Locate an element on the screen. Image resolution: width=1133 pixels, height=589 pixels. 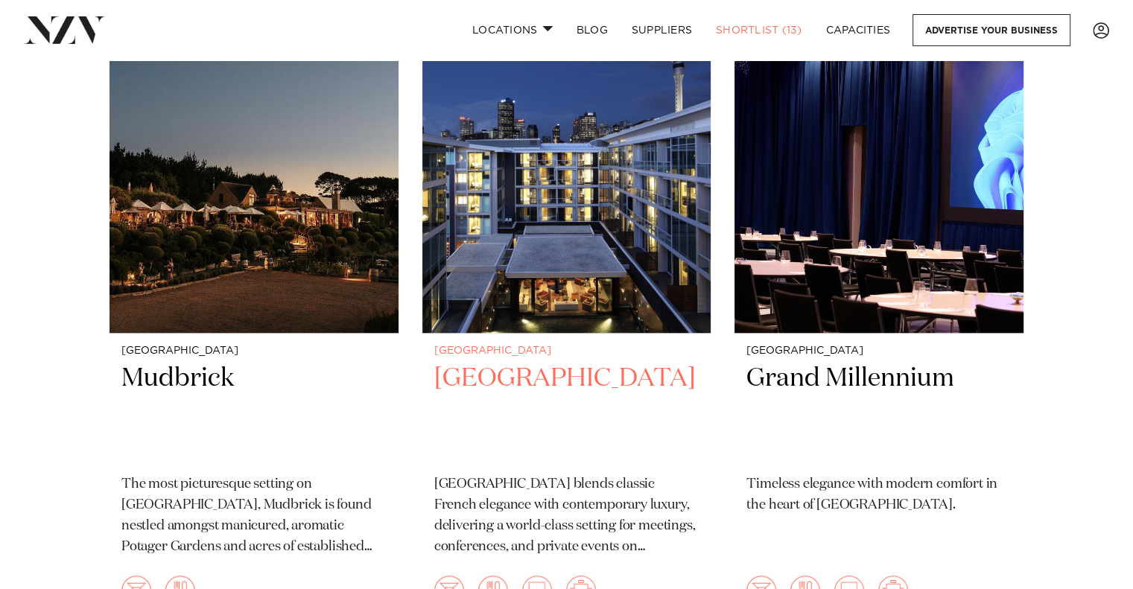
a: Capacities is located at coordinates (858, 30).